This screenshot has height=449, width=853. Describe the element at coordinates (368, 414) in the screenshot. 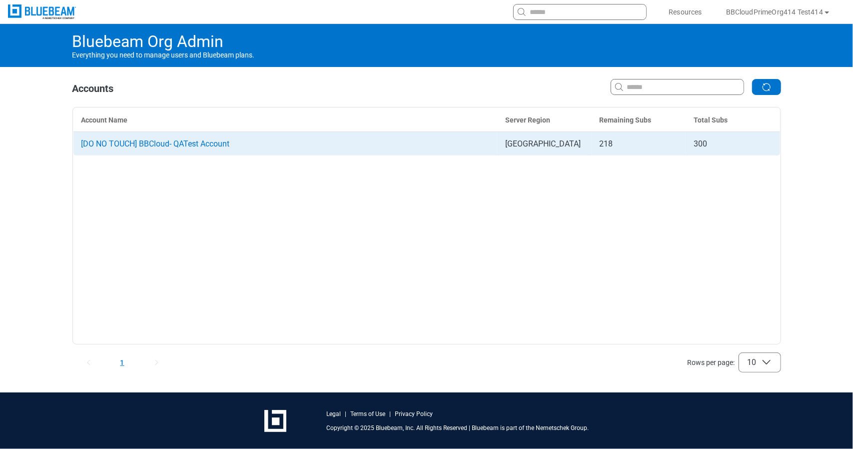

I see `a: Terms of Use` at that location.